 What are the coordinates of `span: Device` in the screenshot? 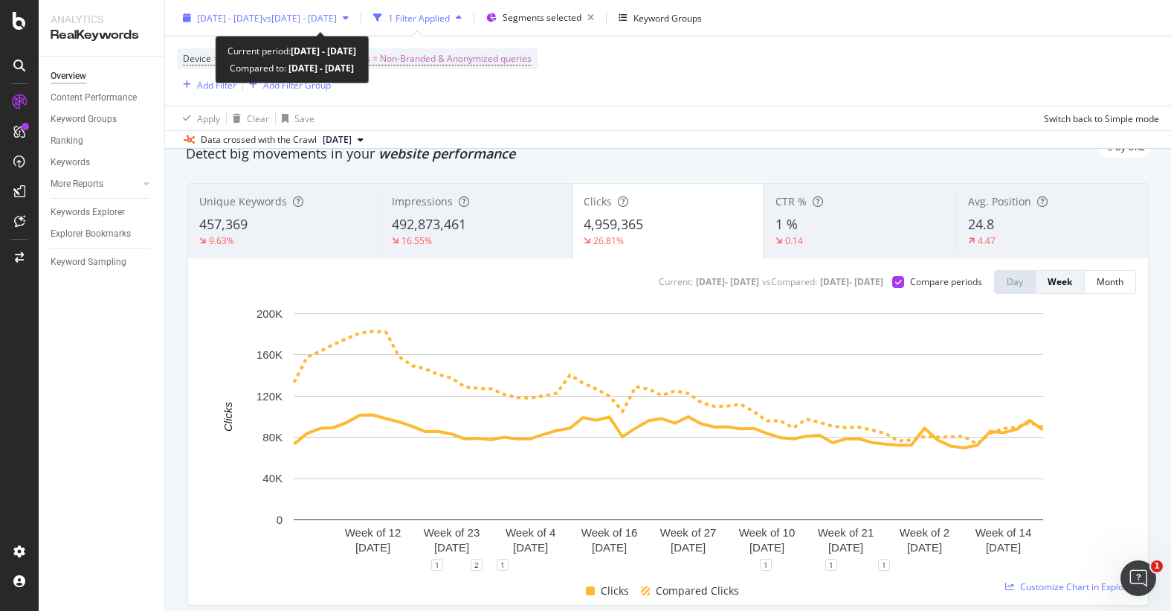 It's located at (197, 58).